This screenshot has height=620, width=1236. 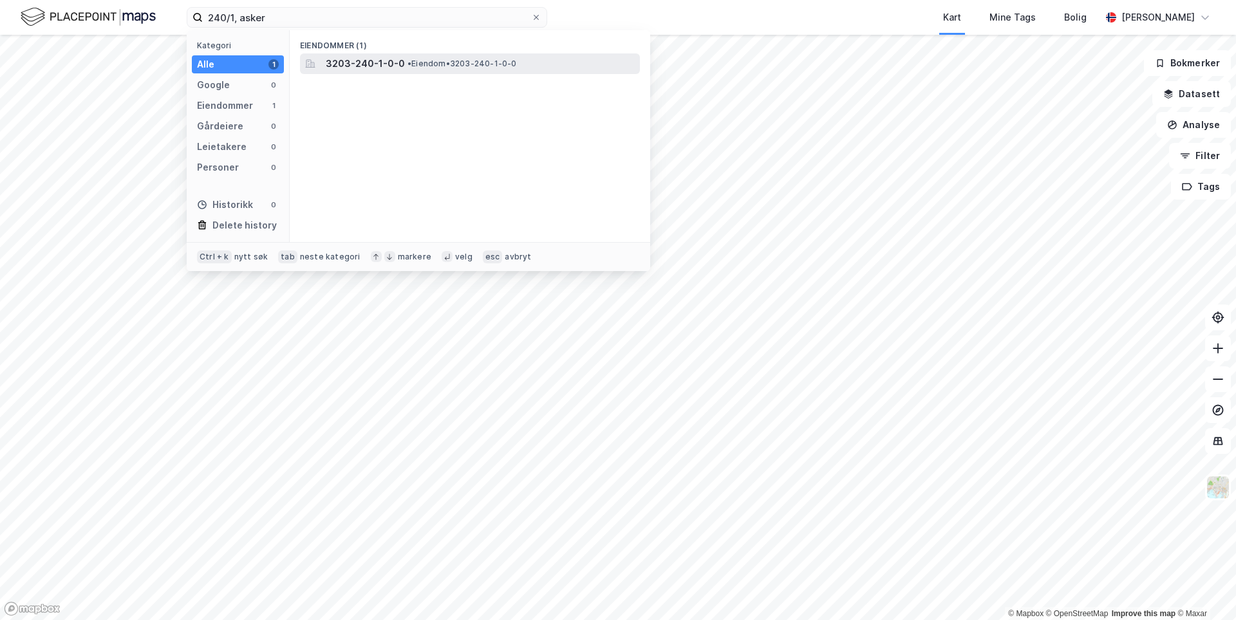 I want to click on input: Søk på adresse, matrikkel, gårdeiere, leietakere eller personer, so click(x=367, y=17).